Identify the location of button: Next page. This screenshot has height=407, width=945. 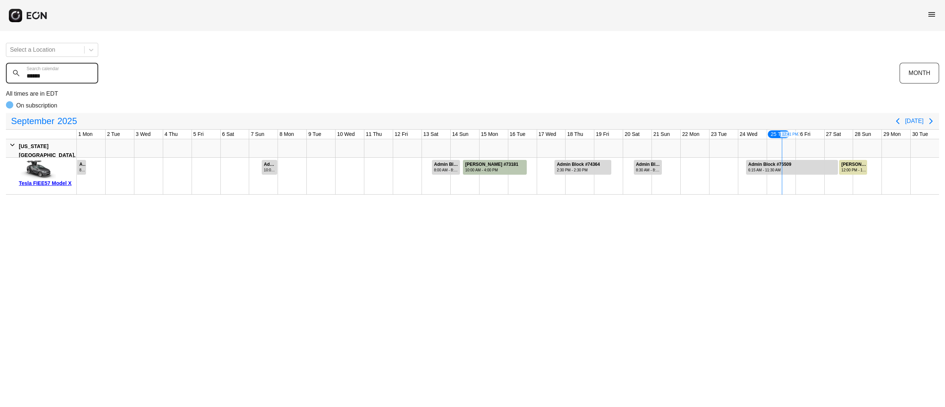
(931, 121).